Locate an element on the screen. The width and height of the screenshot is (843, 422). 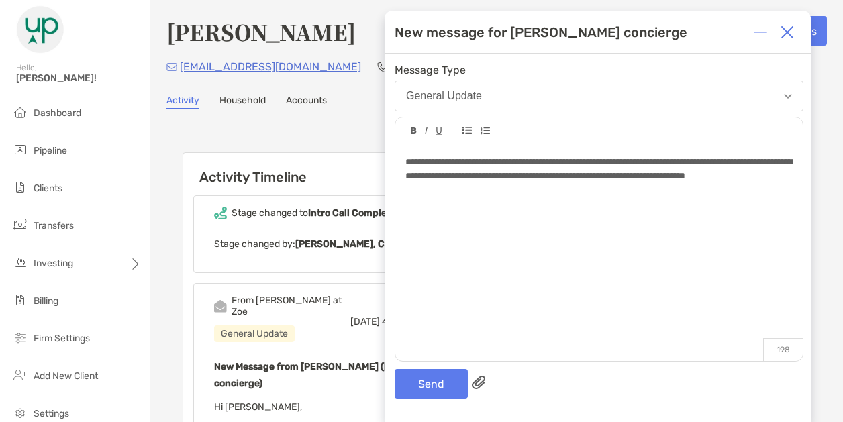
img: firm-settings icon is located at coordinates (20, 338).